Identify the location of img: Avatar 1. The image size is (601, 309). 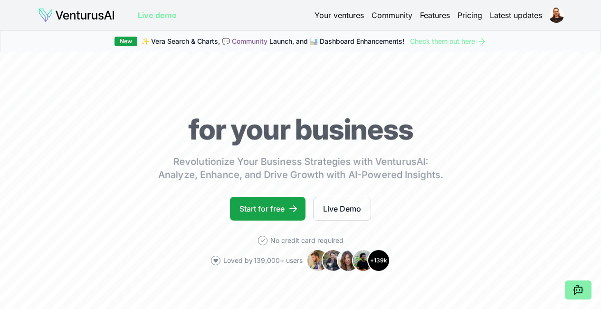
(318, 260).